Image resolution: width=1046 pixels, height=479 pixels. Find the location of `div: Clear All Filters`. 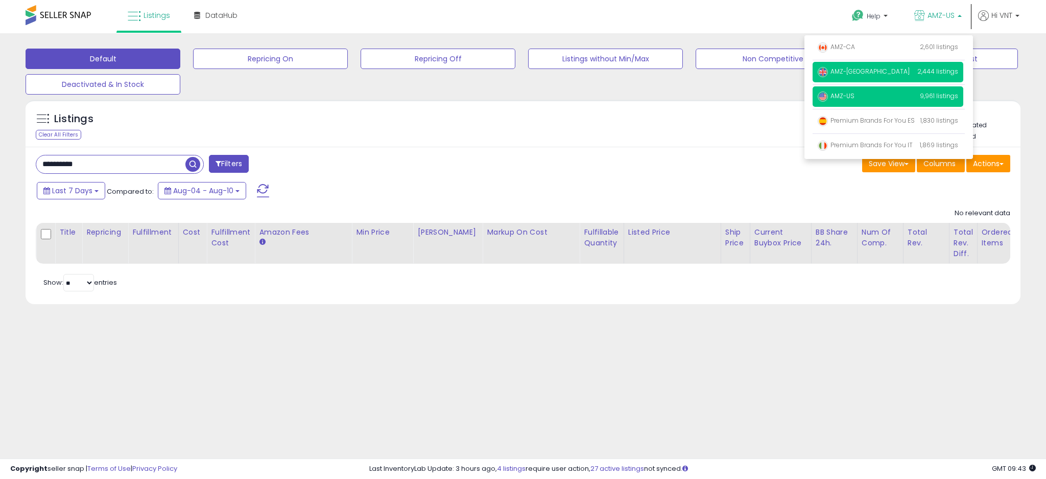

div: Clear All Filters is located at coordinates (58, 134).